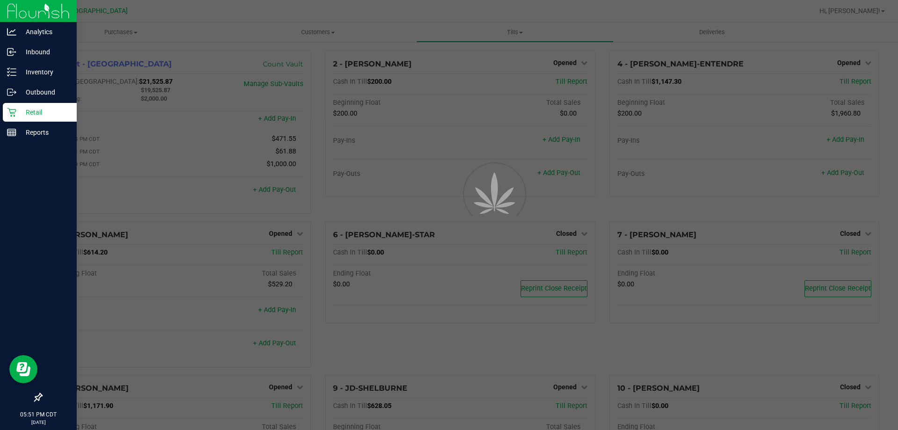  I want to click on inline-svg: Inventory, so click(12, 72).